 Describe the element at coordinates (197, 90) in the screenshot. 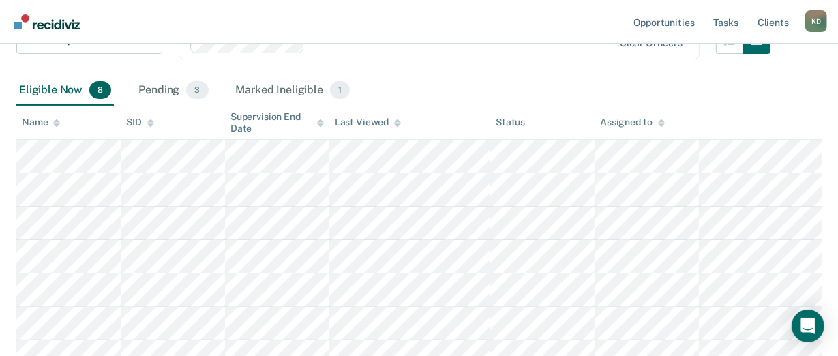

I see `span: 3` at that location.